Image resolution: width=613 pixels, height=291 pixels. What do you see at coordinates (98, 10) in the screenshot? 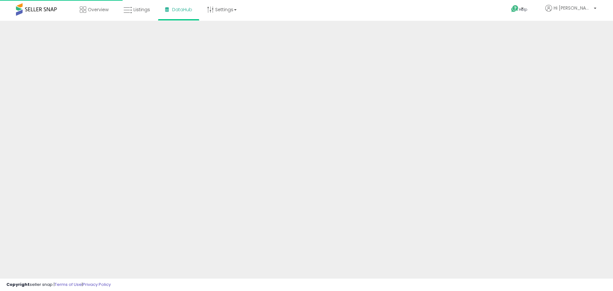
I see `span: Overview` at bounding box center [98, 10].